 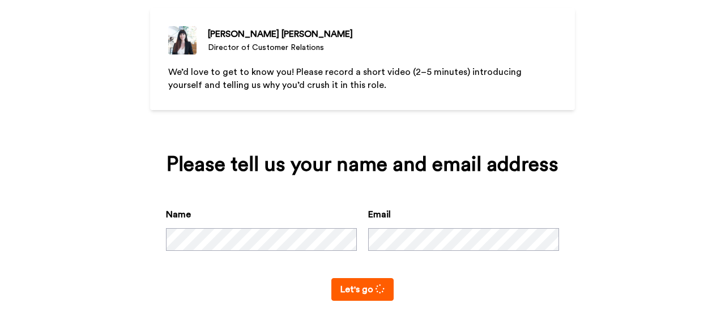 What do you see at coordinates (380, 214) in the screenshot?
I see `label: Email` at bounding box center [380, 214].